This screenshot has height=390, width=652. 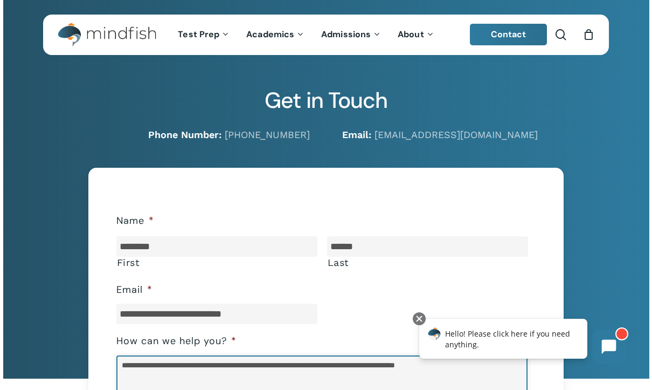 What do you see at coordinates (134, 290) in the screenshot?
I see `label: Email` at bounding box center [134, 290].